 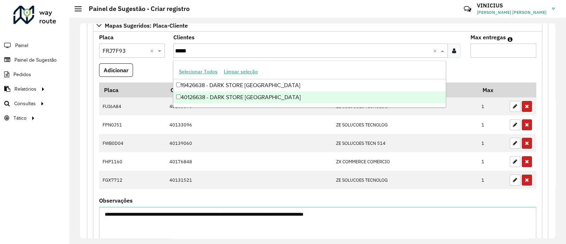 What do you see at coordinates (22, 74) in the screenshot?
I see `span: Pedidos` at bounding box center [22, 74].